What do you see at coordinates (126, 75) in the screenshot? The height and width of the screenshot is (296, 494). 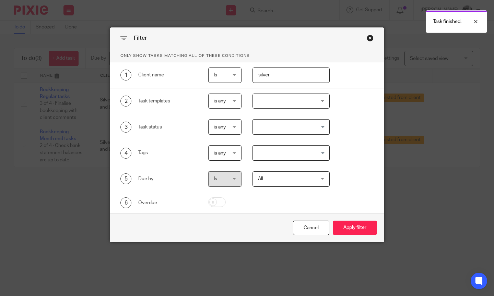 I see `div: 1` at bounding box center [126, 75].